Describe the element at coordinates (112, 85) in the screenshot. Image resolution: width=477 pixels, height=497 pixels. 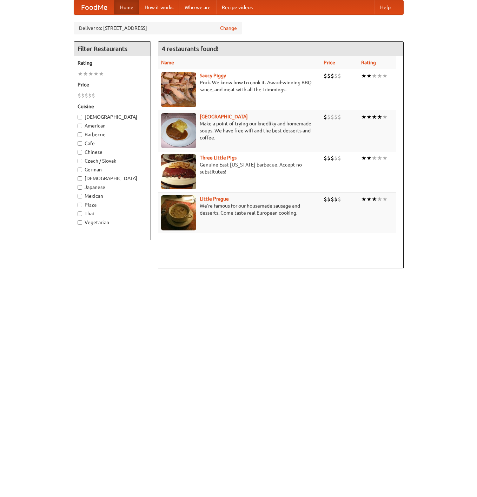
I see `h5: Price` at that location.